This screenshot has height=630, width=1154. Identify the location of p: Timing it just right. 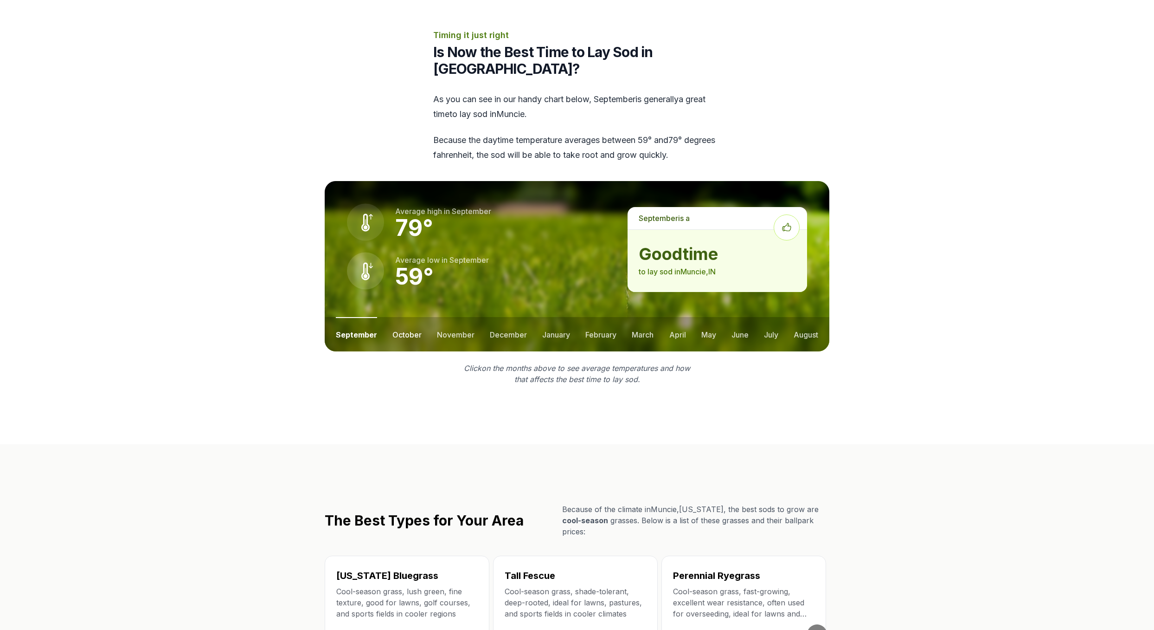
(577, 35).